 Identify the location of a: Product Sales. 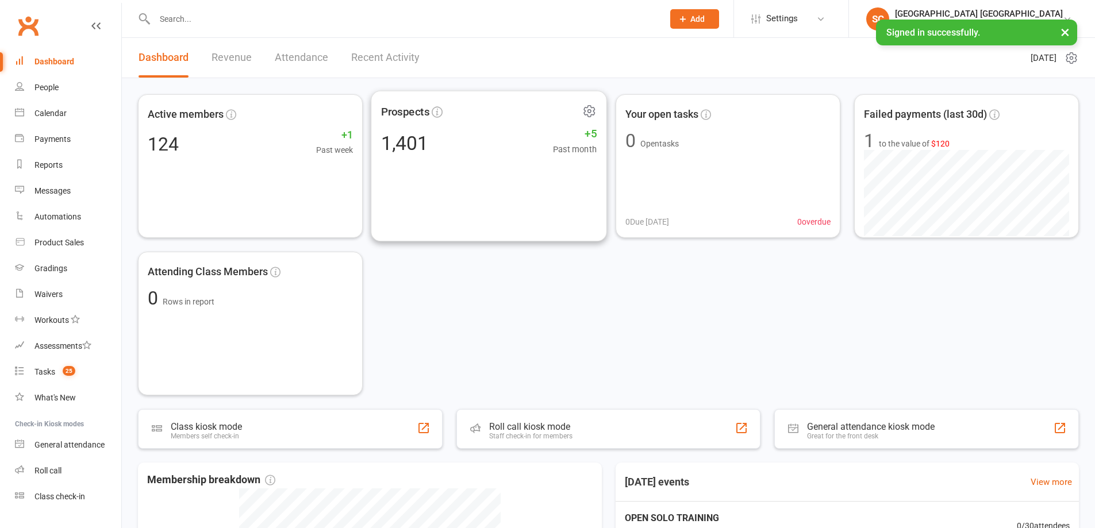
(68, 243).